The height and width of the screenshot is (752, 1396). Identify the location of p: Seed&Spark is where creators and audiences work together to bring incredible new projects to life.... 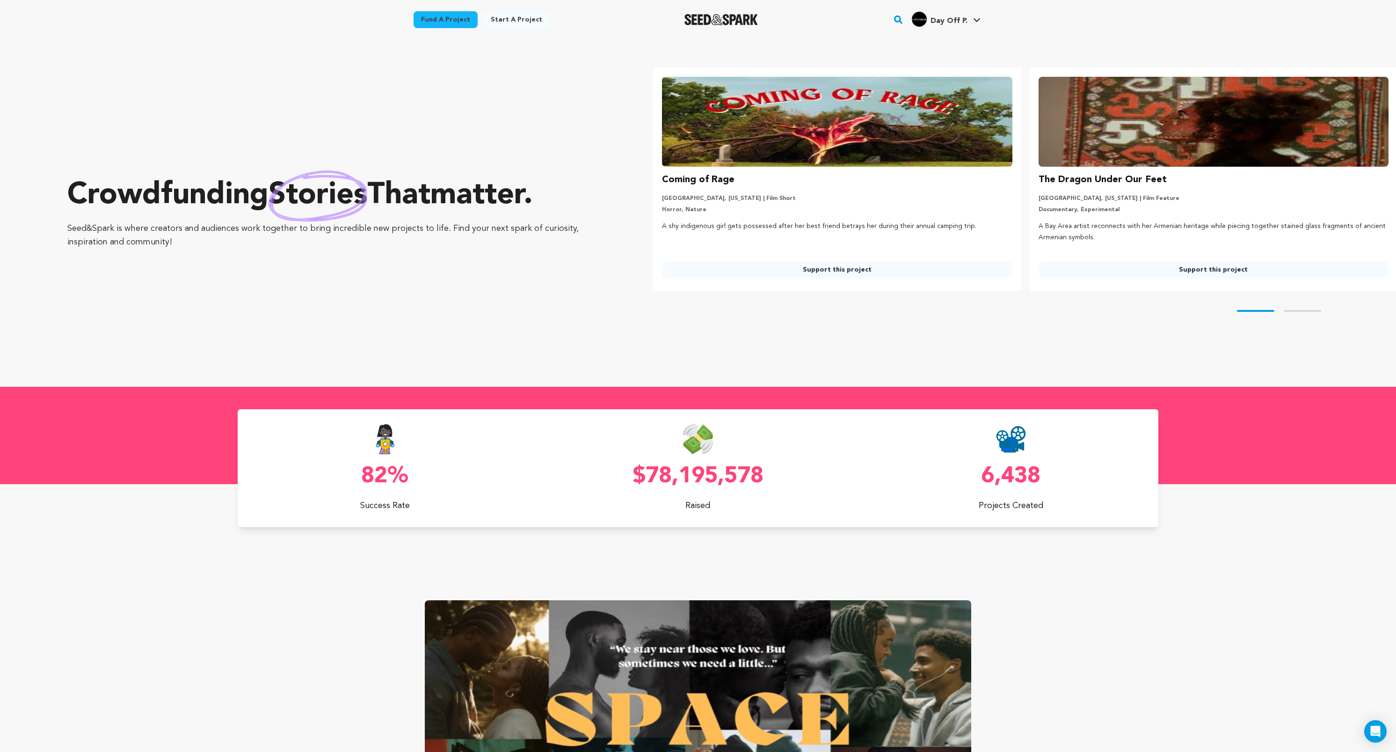
(341, 235).